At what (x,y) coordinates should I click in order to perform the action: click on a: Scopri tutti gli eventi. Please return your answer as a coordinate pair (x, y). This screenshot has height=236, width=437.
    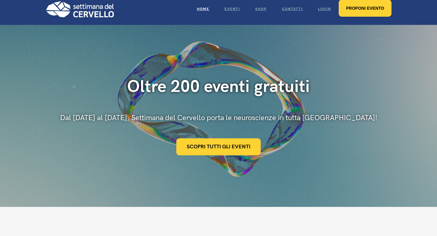
    Looking at the image, I should click on (218, 147).